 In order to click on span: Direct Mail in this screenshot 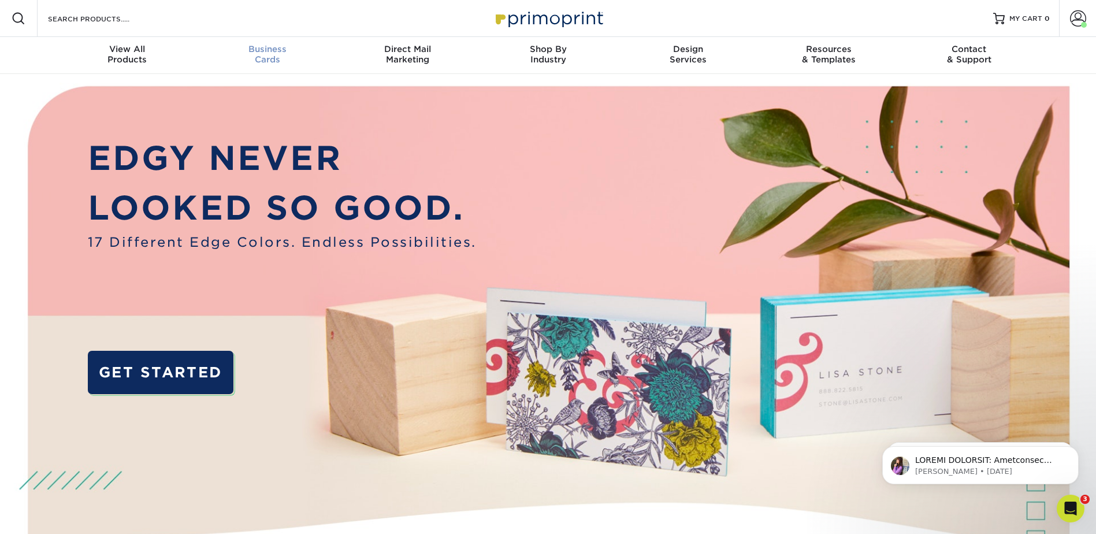, I will do `click(407, 49)`.